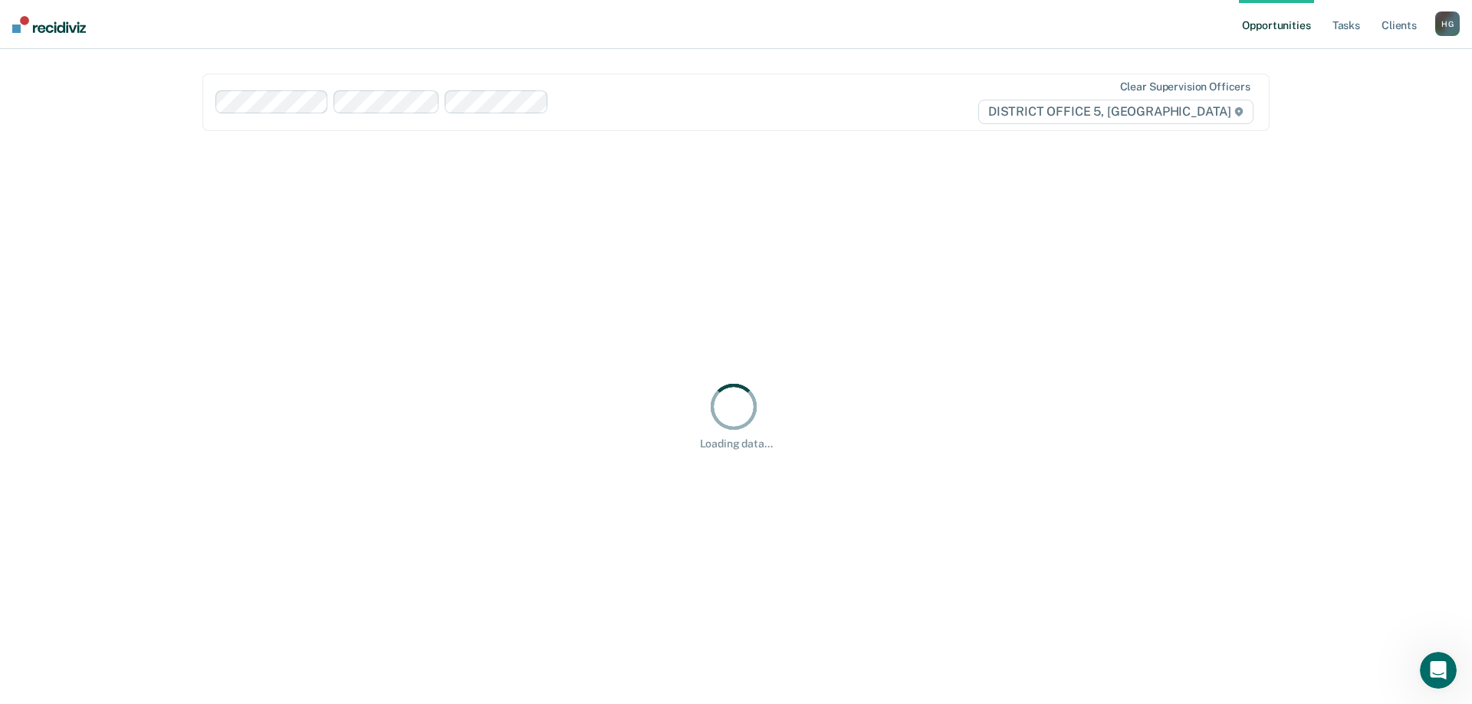  What do you see at coordinates (49, 25) in the screenshot?
I see `img: Recidiviz` at bounding box center [49, 25].